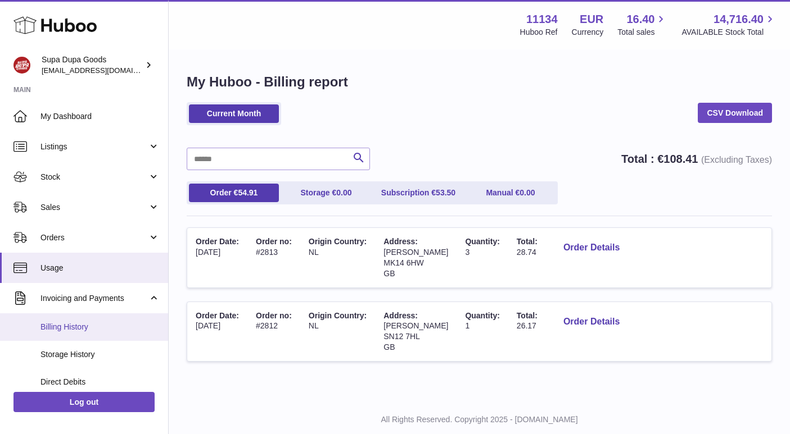  What do you see at coordinates (94, 147) in the screenshot?
I see `span: Listings` at bounding box center [94, 147].